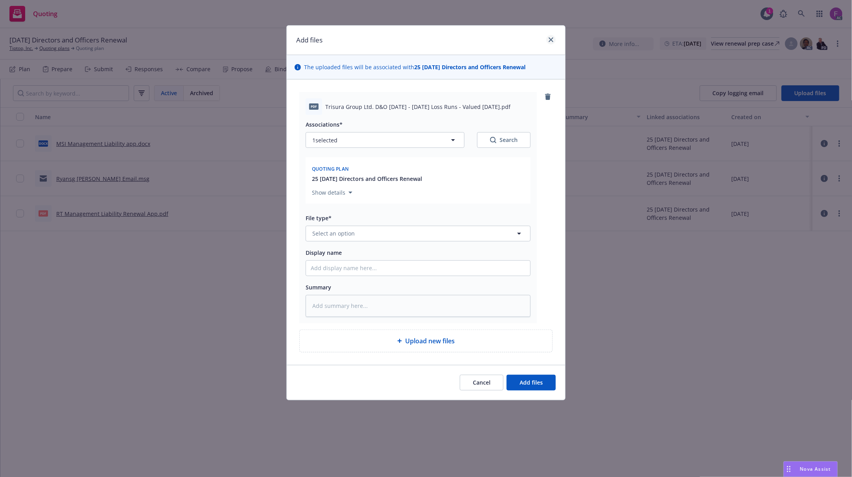 This screenshot has width=852, height=477. Describe the element at coordinates (426, 341) in the screenshot. I see `div: Upload new files` at that location.